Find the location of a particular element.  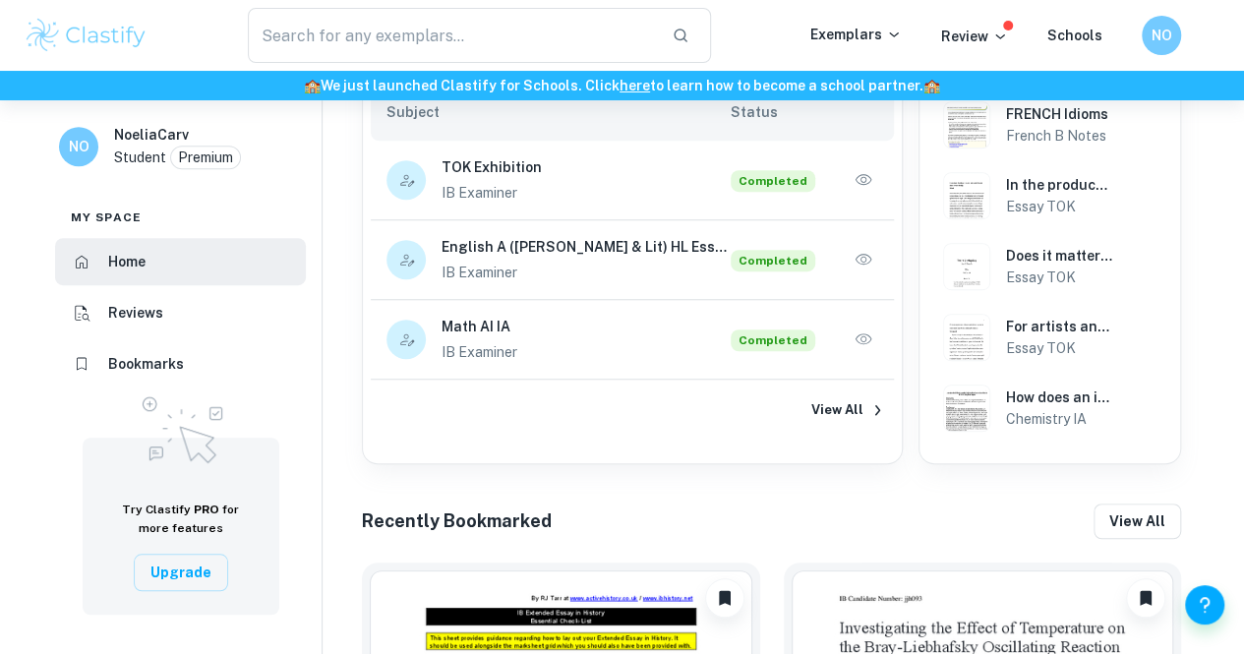

a: Clastify logo is located at coordinates (86, 35).